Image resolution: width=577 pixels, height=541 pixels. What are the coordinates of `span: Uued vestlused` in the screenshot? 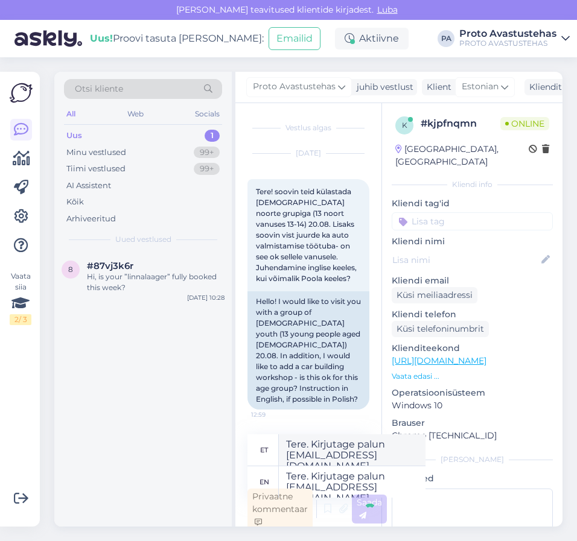 It's located at (143, 240).